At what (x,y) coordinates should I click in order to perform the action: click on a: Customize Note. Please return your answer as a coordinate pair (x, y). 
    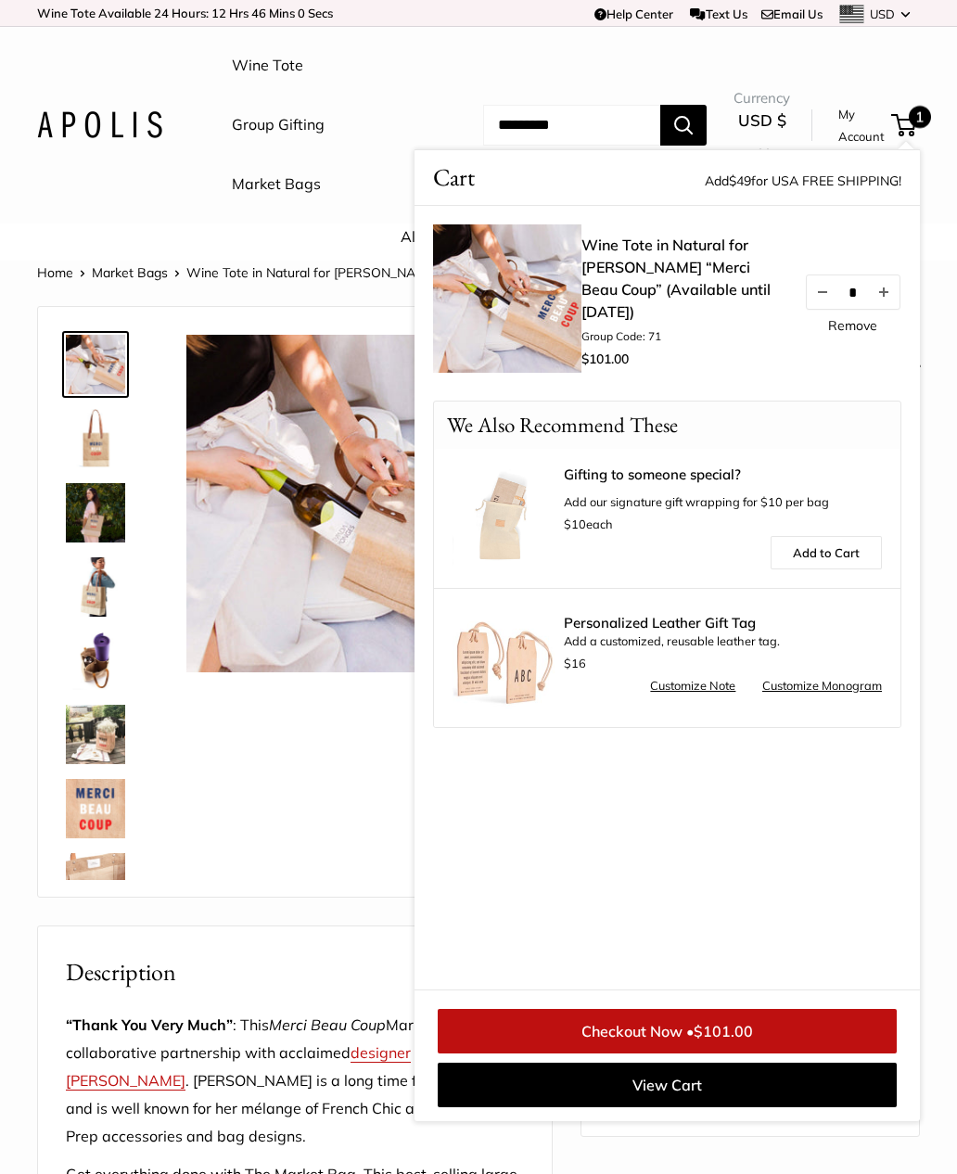
    Looking at the image, I should click on (693, 686).